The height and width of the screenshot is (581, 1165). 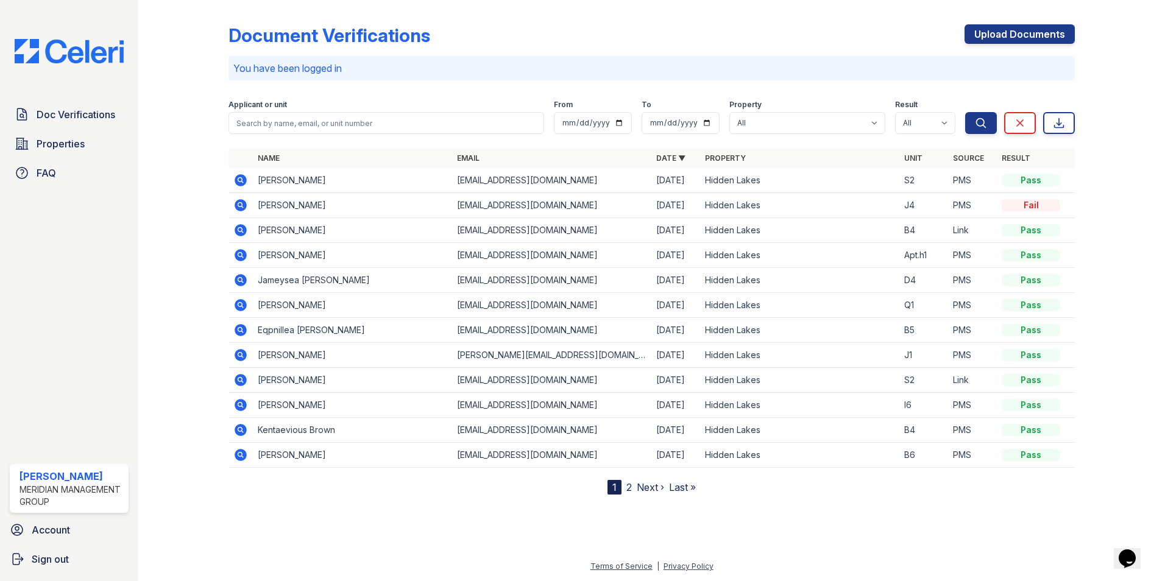 What do you see at coordinates (563, 105) in the screenshot?
I see `label: From` at bounding box center [563, 105].